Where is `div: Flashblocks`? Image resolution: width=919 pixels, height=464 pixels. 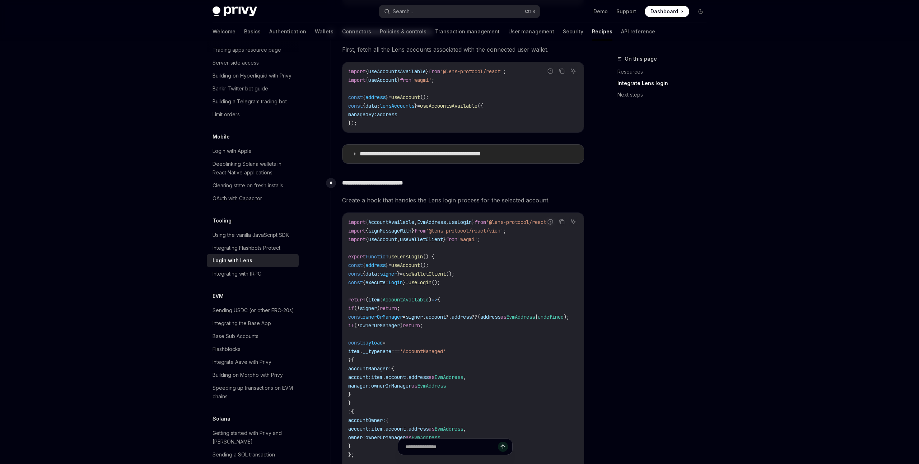 div: Flashblocks is located at coordinates (227, 349).